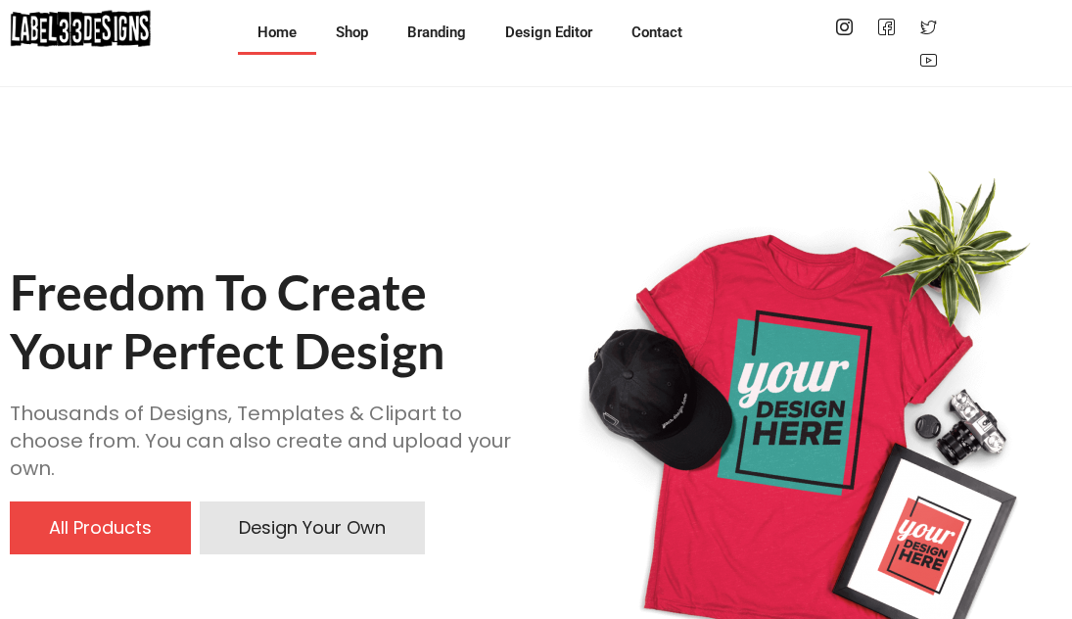 The image size is (1072, 619). I want to click on a: Design Your Own, so click(312, 528).